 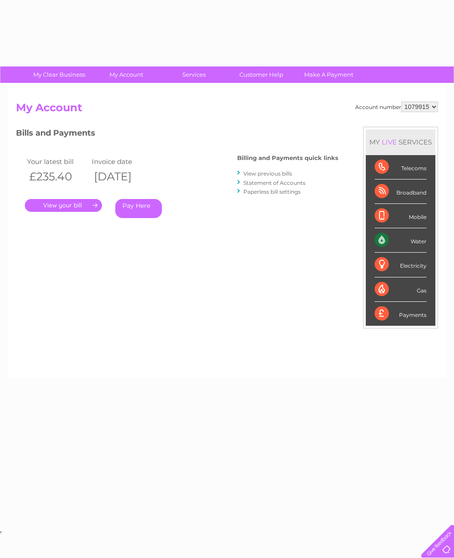 I want to click on div: Payments, so click(x=400, y=314).